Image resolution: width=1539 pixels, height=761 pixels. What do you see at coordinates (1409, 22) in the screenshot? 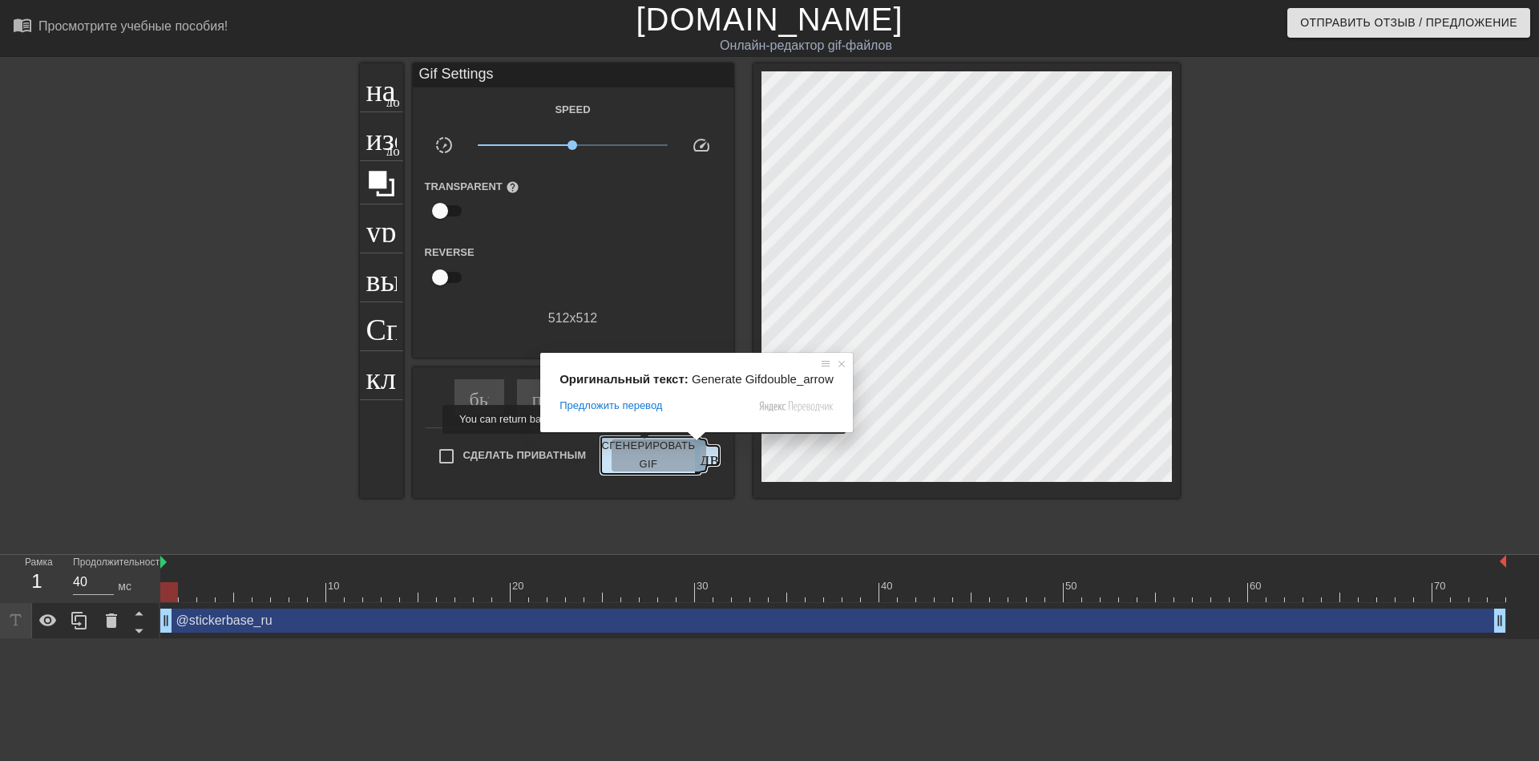
I see `ya-tr-span: Отправить Отзыв / Предложение` at bounding box center [1409, 22].